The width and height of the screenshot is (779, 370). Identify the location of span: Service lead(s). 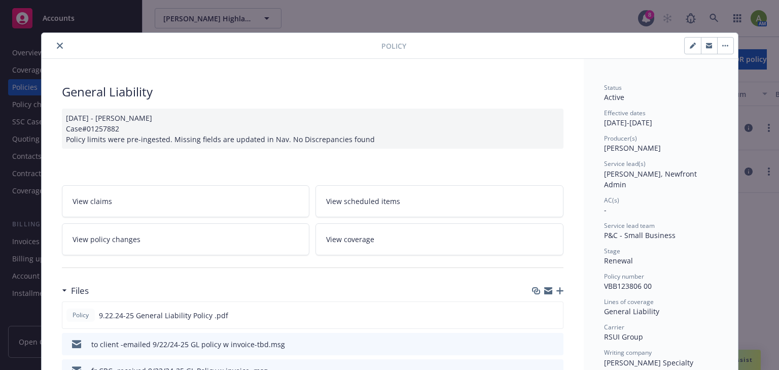
(625, 163).